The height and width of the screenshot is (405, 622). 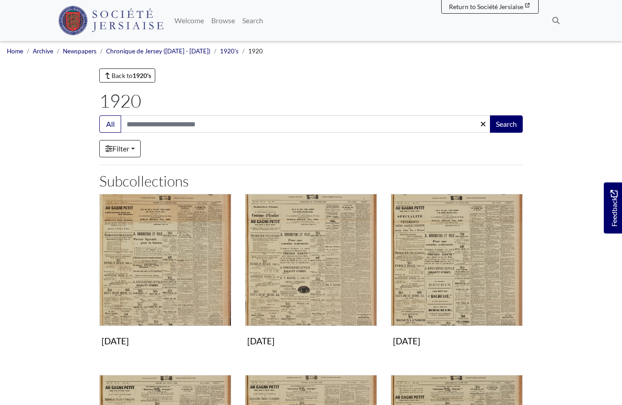 What do you see at coordinates (311, 260) in the screenshot?
I see `img: February 1920` at bounding box center [311, 260].